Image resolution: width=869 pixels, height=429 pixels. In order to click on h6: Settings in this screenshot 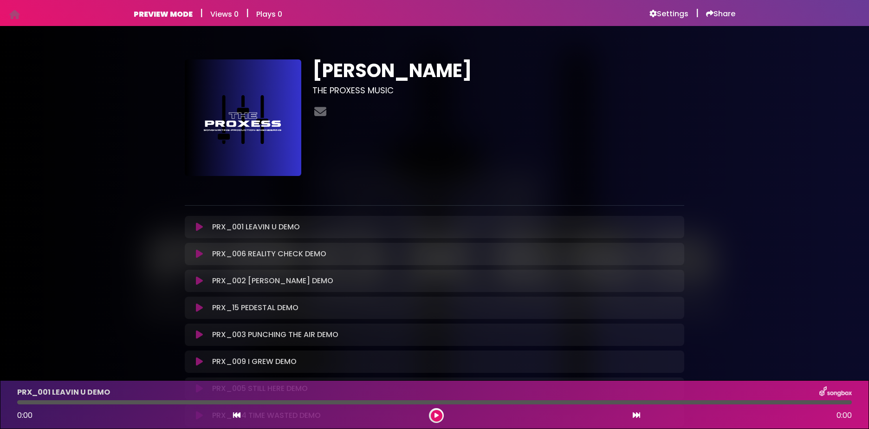, I will do `click(669, 14)`.